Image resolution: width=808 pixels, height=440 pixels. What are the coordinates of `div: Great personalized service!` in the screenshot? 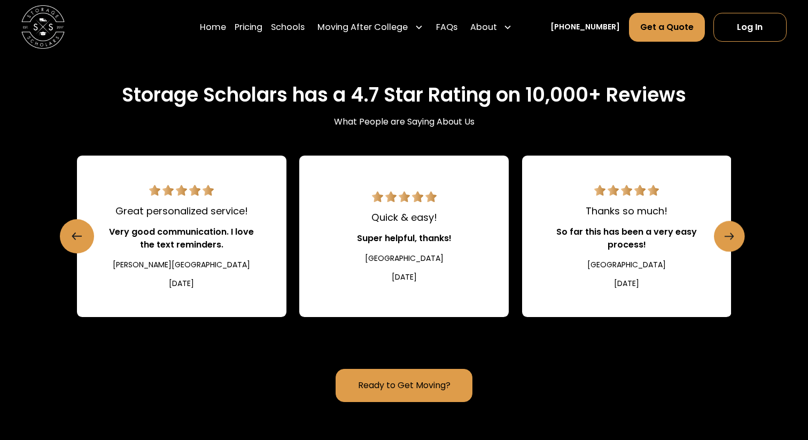 It's located at (182, 210).